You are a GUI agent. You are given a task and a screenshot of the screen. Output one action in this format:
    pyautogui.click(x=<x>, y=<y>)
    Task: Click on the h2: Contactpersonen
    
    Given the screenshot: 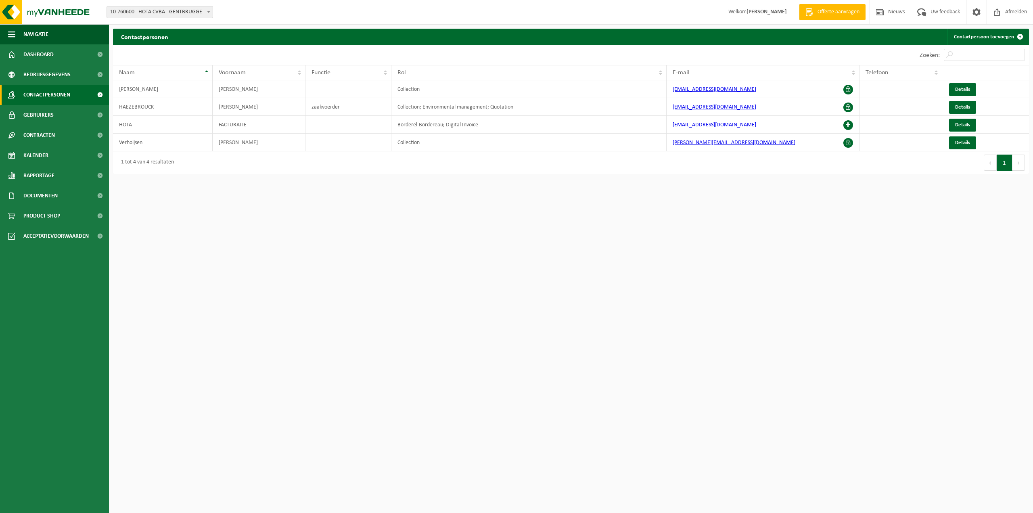 What is the action you would take?
    pyautogui.click(x=144, y=36)
    